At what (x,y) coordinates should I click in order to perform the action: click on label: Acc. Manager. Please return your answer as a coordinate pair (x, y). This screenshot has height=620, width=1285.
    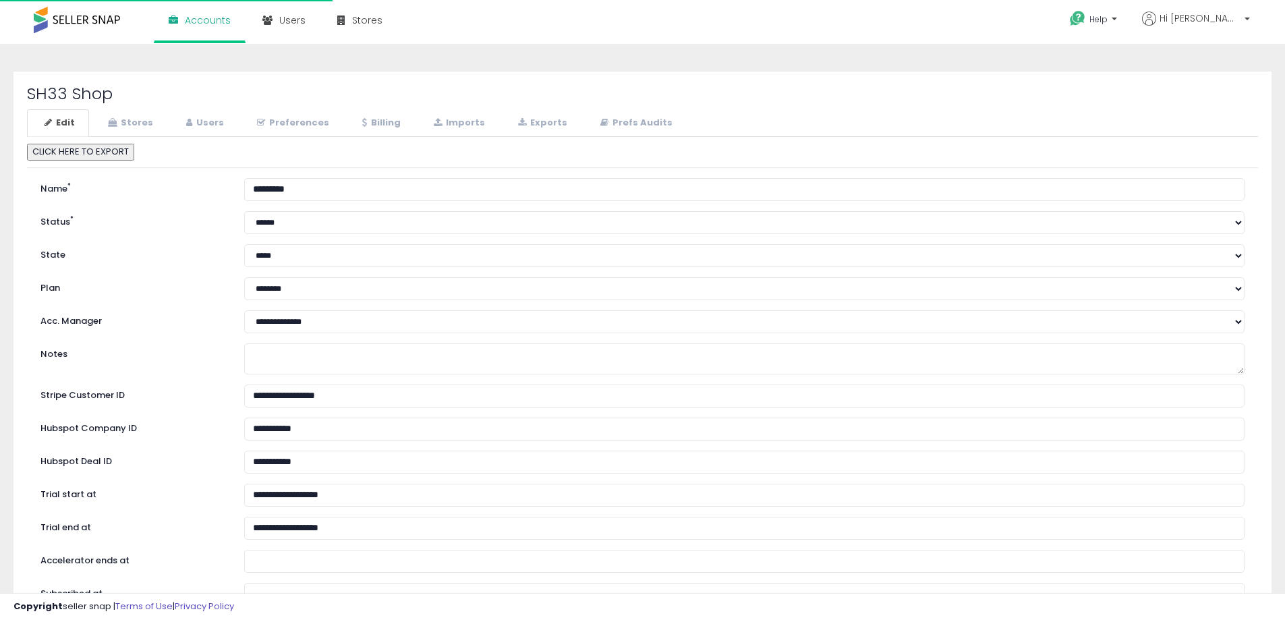
    Looking at the image, I should click on (132, 319).